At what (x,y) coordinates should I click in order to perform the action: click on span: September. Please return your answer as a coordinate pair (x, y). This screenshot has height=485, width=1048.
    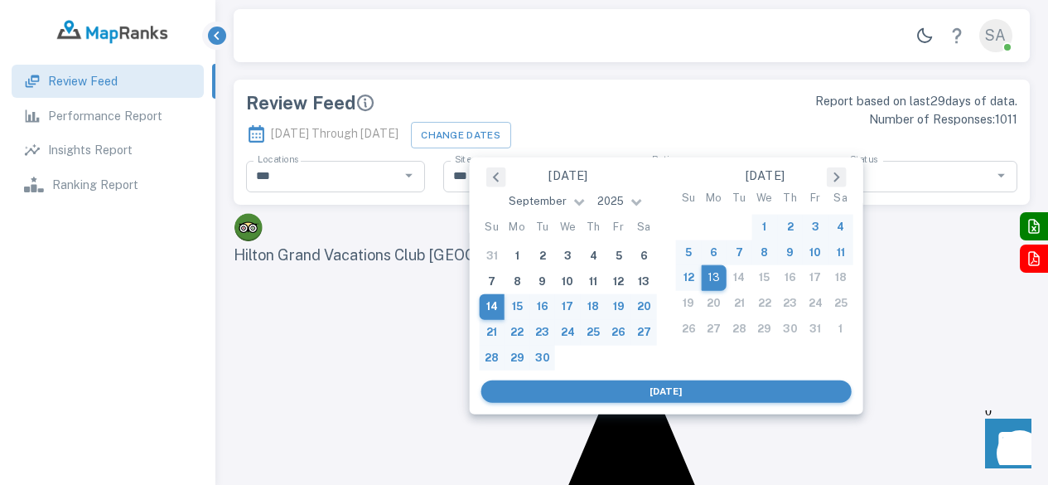
    Looking at the image, I should click on (538, 200).